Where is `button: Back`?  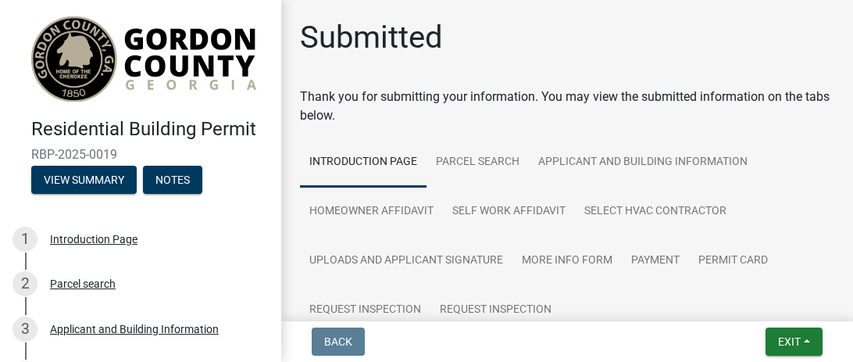
button: Back is located at coordinates (338, 341).